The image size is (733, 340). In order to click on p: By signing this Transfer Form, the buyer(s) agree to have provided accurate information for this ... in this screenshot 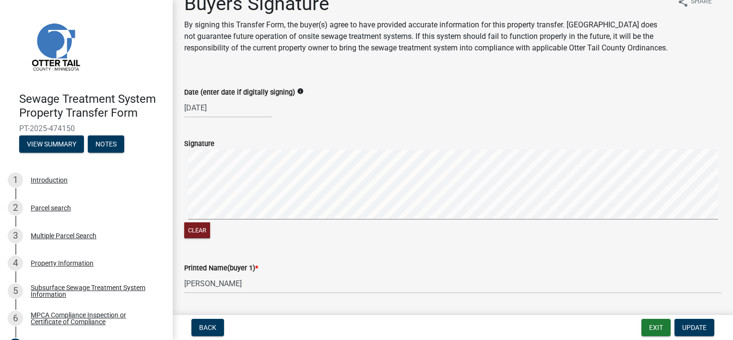, I will do `click(427, 36)`.